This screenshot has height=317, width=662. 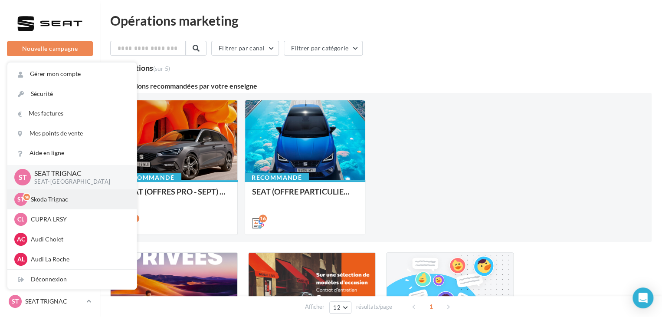 I want to click on span: (sur 5), so click(x=161, y=68).